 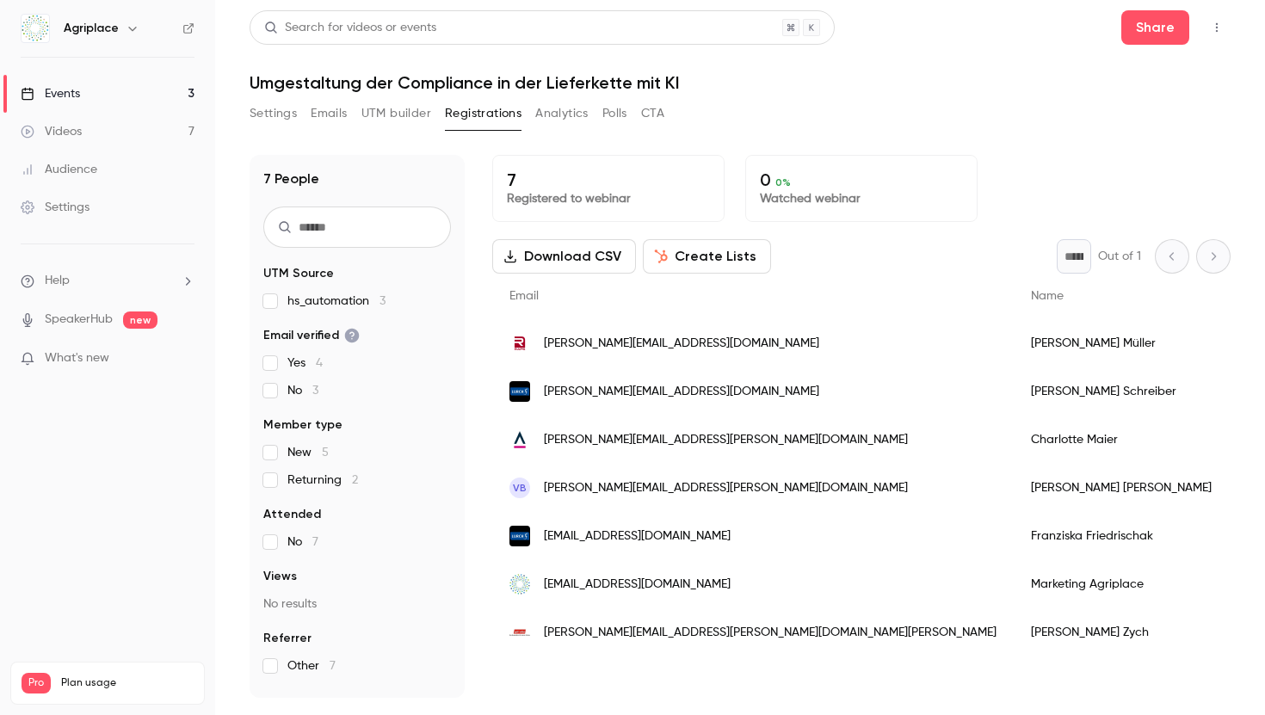 I want to click on div: Search for videos or events, so click(x=350, y=28).